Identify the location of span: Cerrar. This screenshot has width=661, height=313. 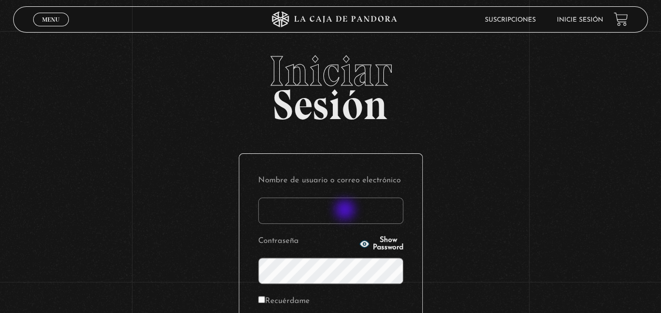
(51, 29).